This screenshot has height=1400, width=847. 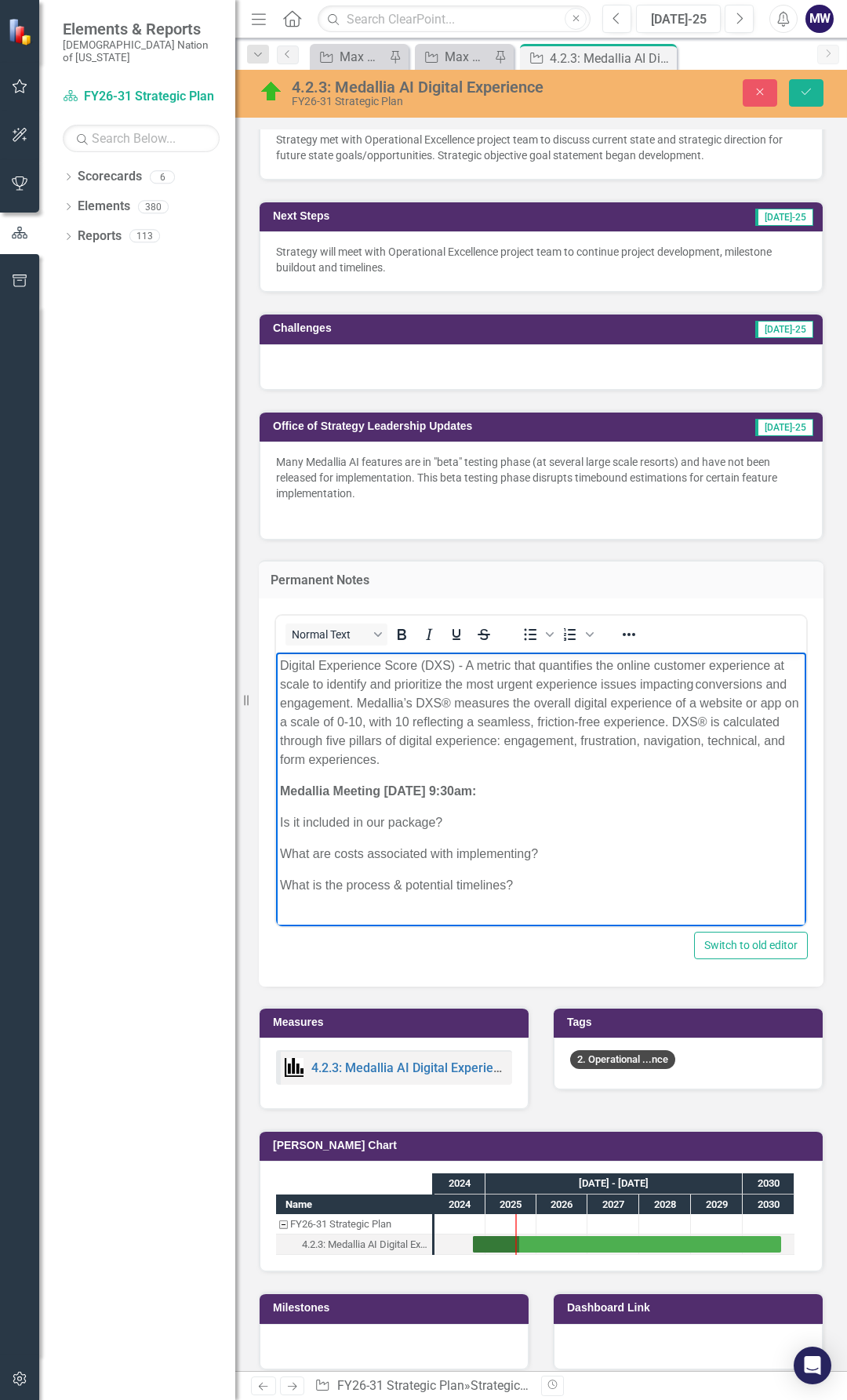 I want to click on h3: Milestones, so click(x=397, y=1308).